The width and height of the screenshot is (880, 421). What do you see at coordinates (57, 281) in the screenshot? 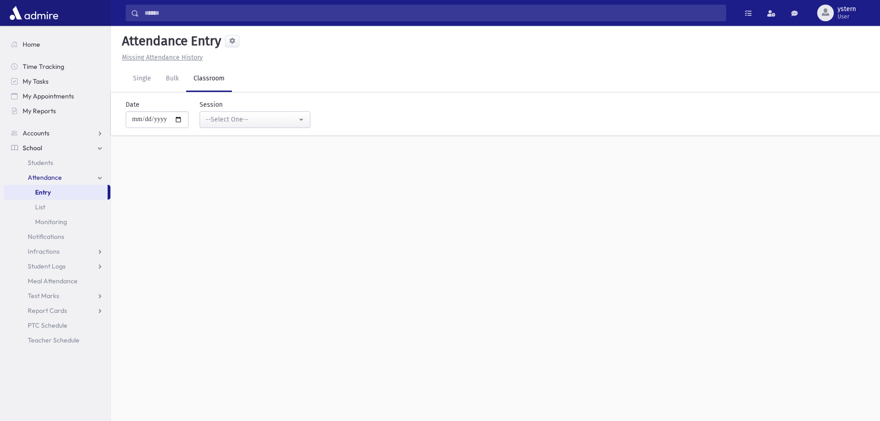
I see `a: Meal Attendance` at bounding box center [57, 281].